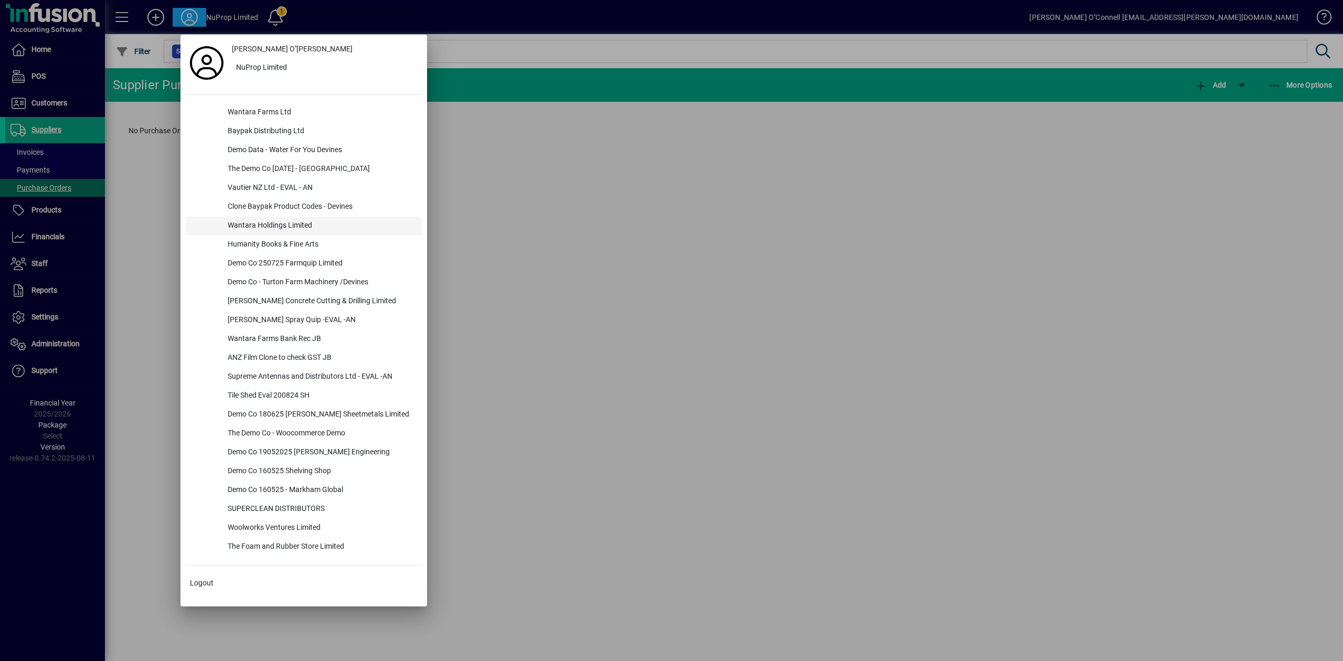 Image resolution: width=1343 pixels, height=661 pixels. I want to click on div: Demo Co 160525 Shelving Shop, so click(321, 472).